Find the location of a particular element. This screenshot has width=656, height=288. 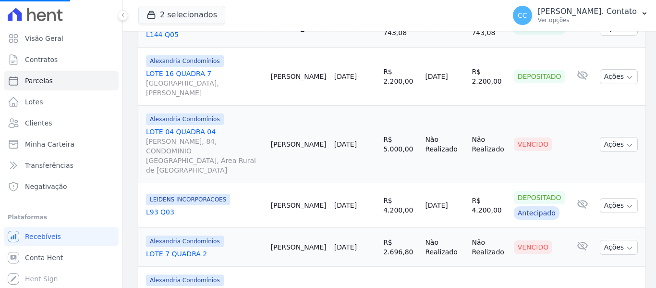

a: Visão Geral is located at coordinates (61, 38).